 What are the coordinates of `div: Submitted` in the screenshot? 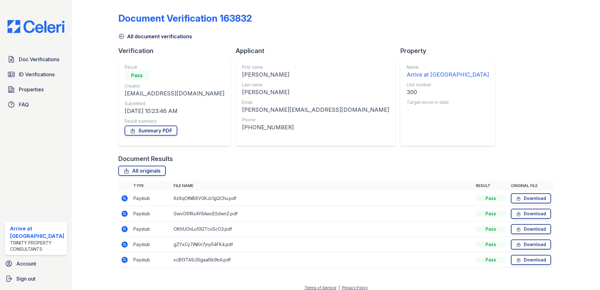 It's located at (174, 104).